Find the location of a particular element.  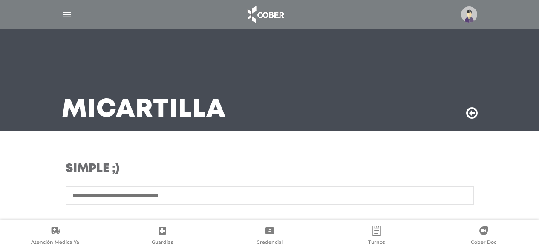

a: Atención Médica Ya is located at coordinates (55, 237).